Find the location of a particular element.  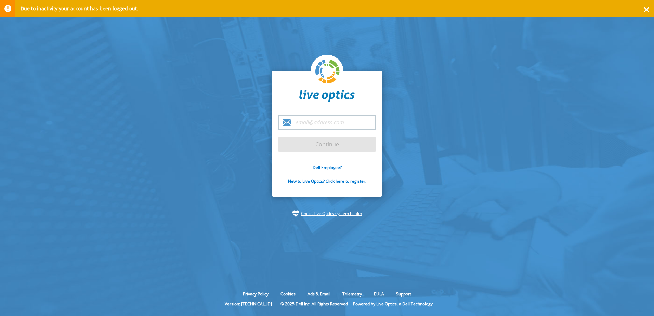

img: liveoptics-logo.svg is located at coordinates (328, 72).